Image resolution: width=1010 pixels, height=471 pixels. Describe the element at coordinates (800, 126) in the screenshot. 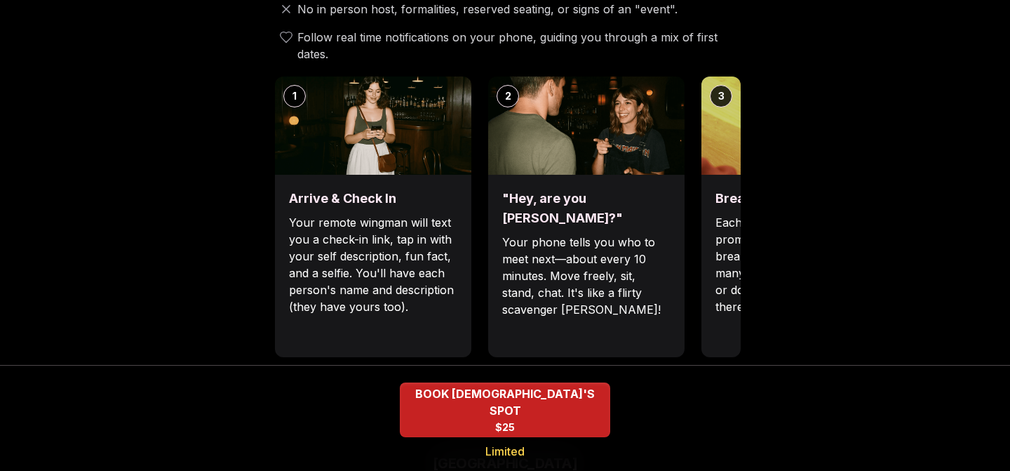

I see `img: Break the ice with prompts` at that location.